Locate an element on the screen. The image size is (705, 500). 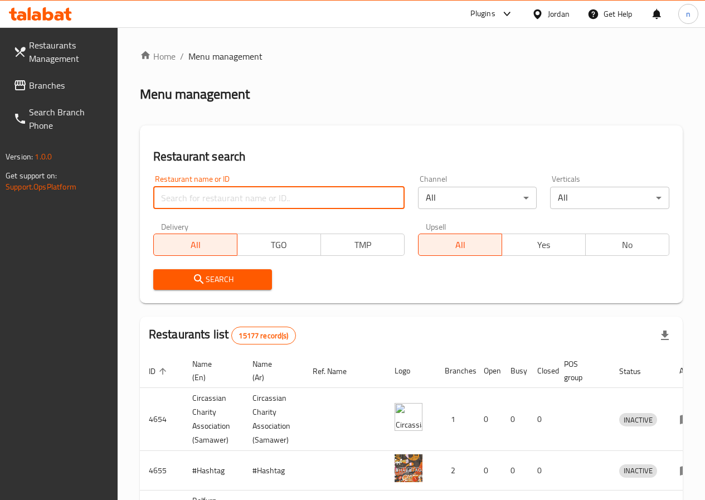
span: TGO is located at coordinates (279, 245).